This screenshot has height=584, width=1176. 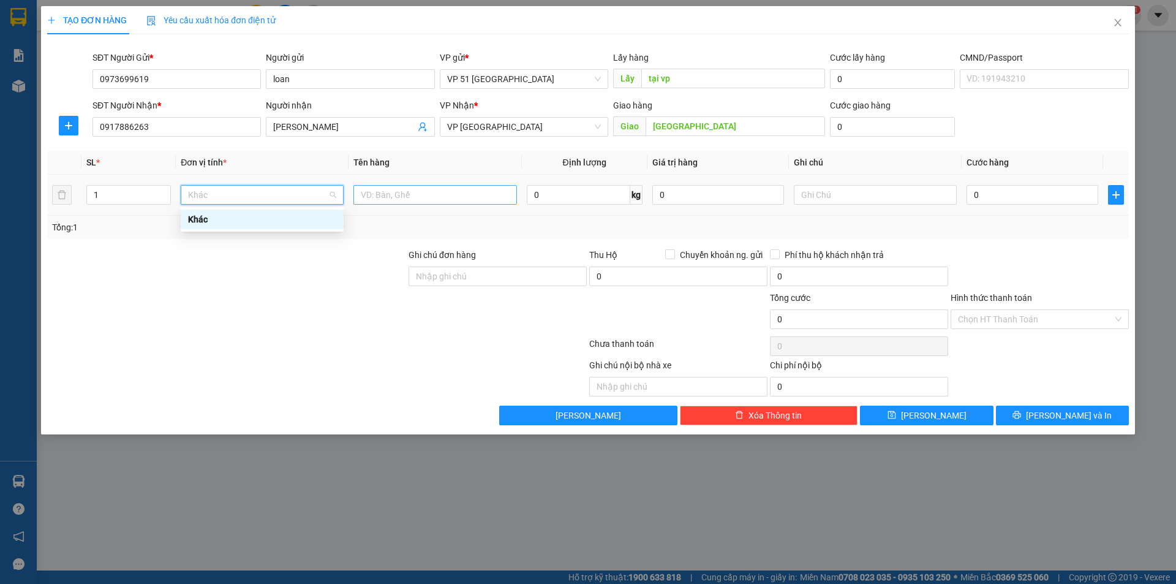 What do you see at coordinates (636, 195) in the screenshot?
I see `span: kg` at bounding box center [636, 195].